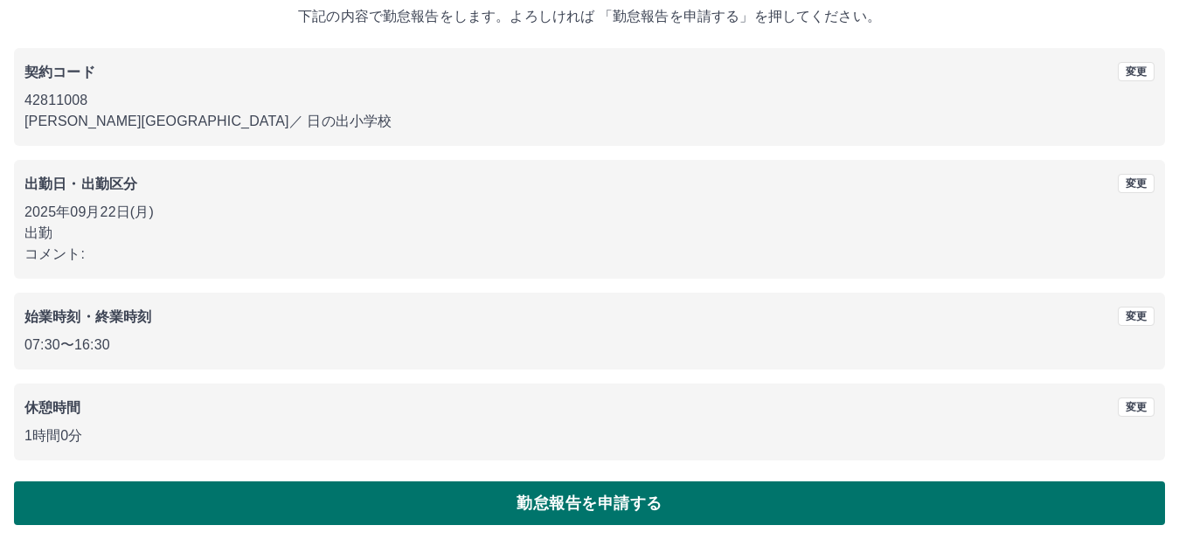 This screenshot has width=1179, height=546. Describe the element at coordinates (589, 233) in the screenshot. I see `p: 出勤` at that location.